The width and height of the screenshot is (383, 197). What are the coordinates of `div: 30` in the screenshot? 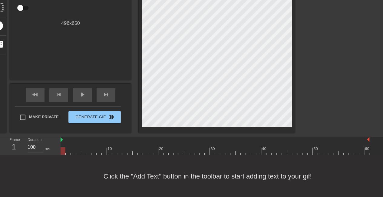 It's located at (213, 148).